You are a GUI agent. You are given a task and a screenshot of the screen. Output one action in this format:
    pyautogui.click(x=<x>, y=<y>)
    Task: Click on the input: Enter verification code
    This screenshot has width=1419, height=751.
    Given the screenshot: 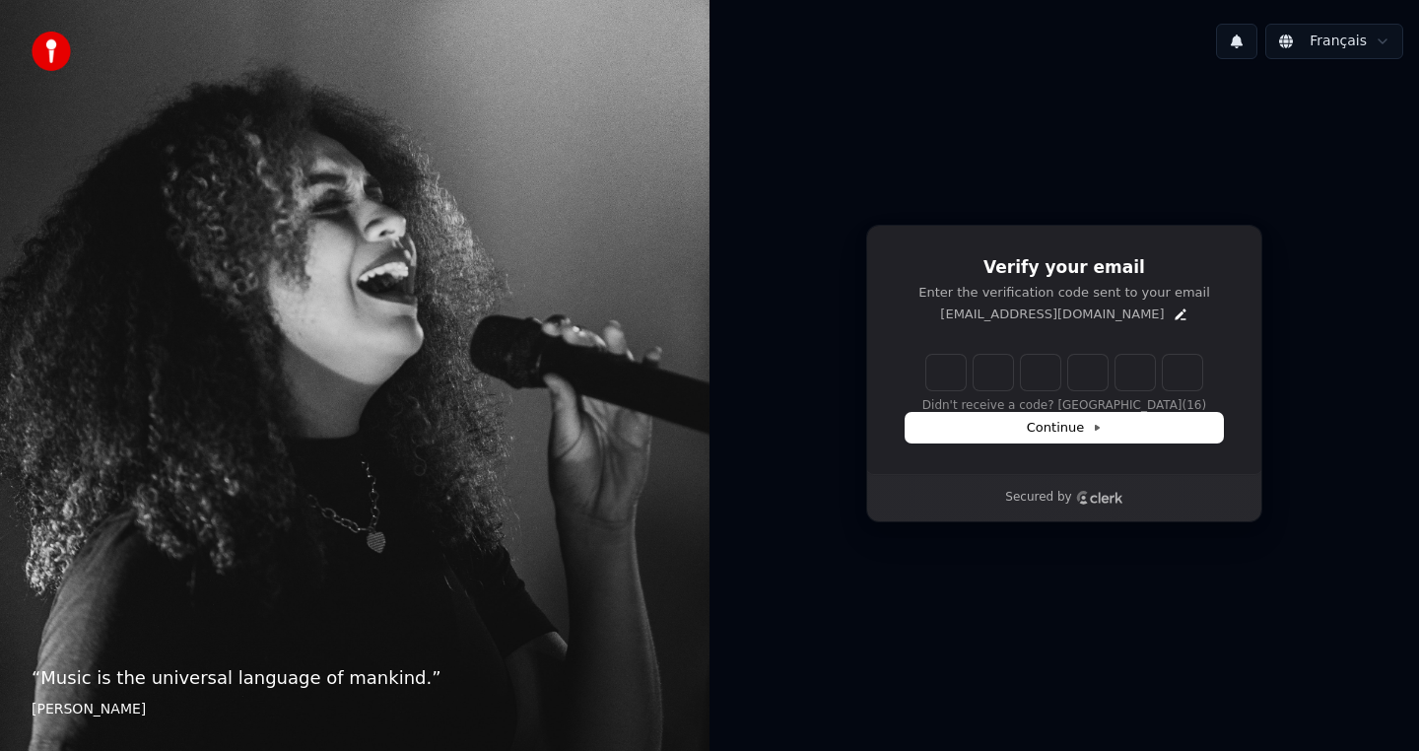 What is the action you would take?
    pyautogui.click(x=1084, y=372)
    